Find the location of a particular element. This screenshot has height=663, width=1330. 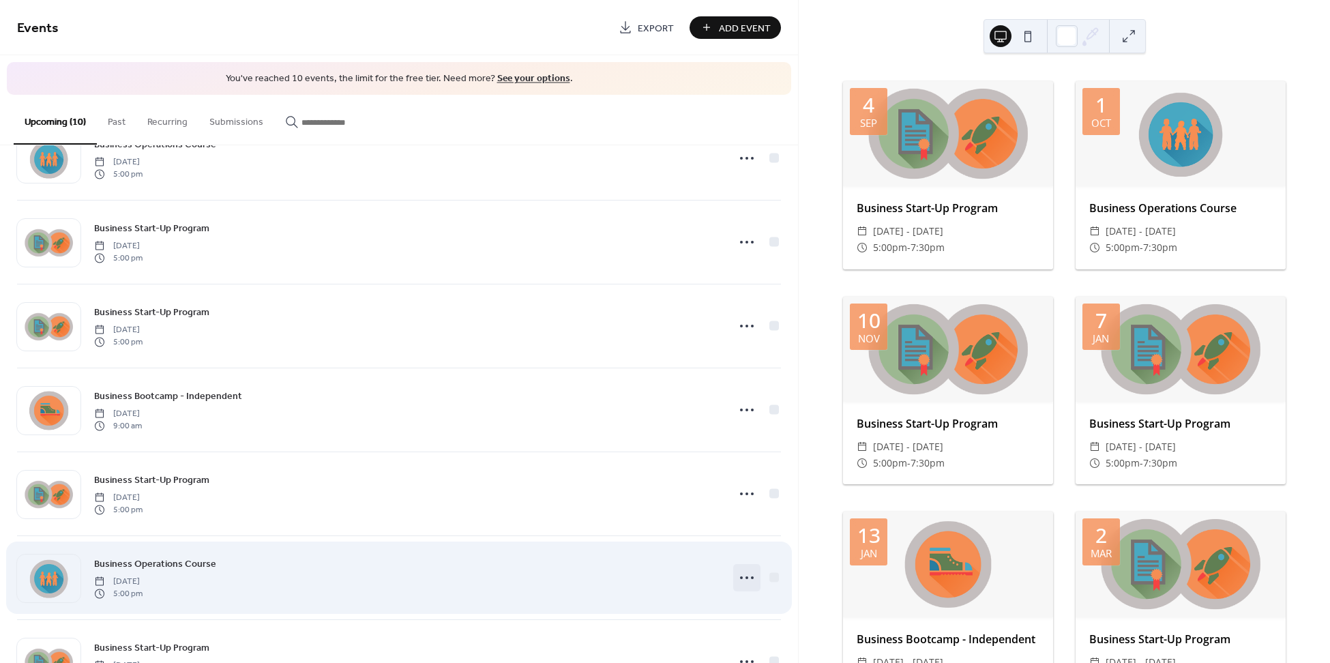

span: 9:00 am is located at coordinates (118, 426).